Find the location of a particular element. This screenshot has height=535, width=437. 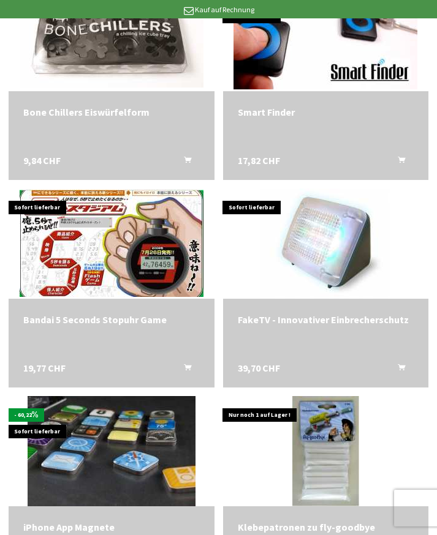

span: 19,77 CHF is located at coordinates (44, 368).